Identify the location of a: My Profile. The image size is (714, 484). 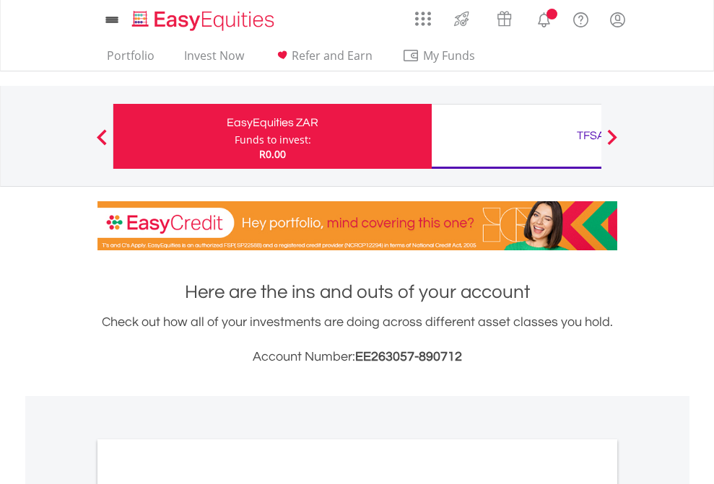
(617, 19).